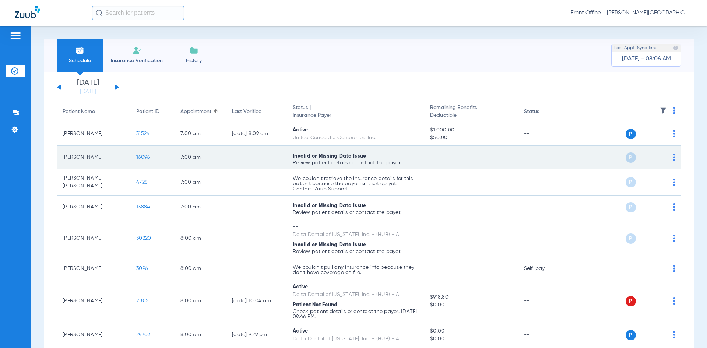 The height and width of the screenshot is (348, 707). Describe the element at coordinates (137, 61) in the screenshot. I see `span: Insurance Verification` at that location.